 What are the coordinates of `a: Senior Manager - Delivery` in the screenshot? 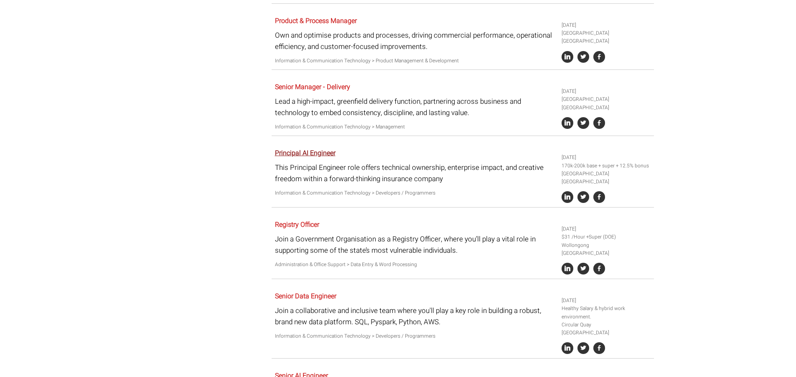 It's located at (313, 87).